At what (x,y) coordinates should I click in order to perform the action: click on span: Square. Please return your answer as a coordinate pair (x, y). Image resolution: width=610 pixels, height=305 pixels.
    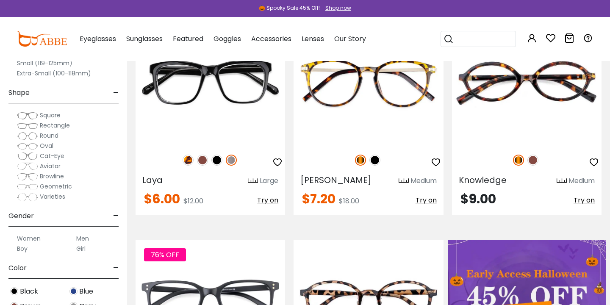
    Looking at the image, I should click on (50, 115).